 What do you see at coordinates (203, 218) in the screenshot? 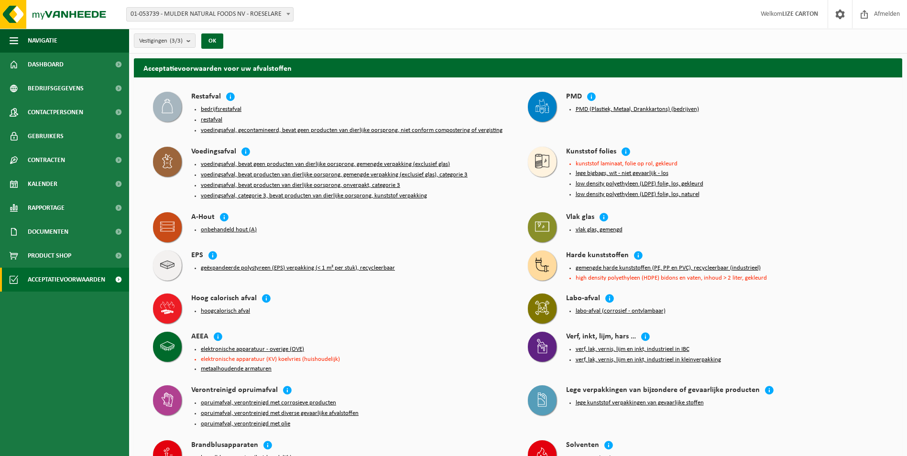
I see `h4: A-Hout` at bounding box center [203, 218].